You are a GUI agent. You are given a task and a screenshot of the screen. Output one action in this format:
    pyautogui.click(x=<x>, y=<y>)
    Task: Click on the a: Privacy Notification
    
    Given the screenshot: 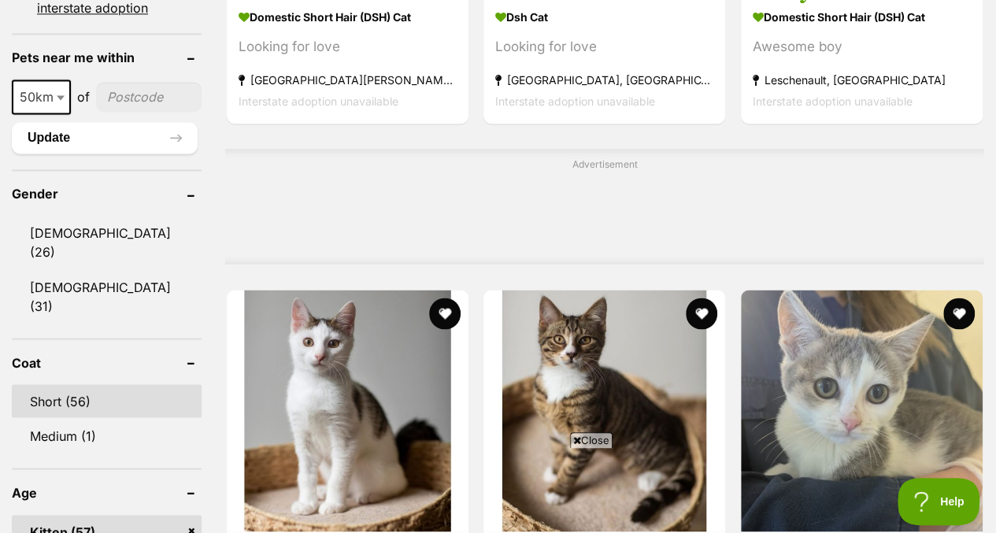 What is the action you would take?
    pyautogui.click(x=118, y=8)
    